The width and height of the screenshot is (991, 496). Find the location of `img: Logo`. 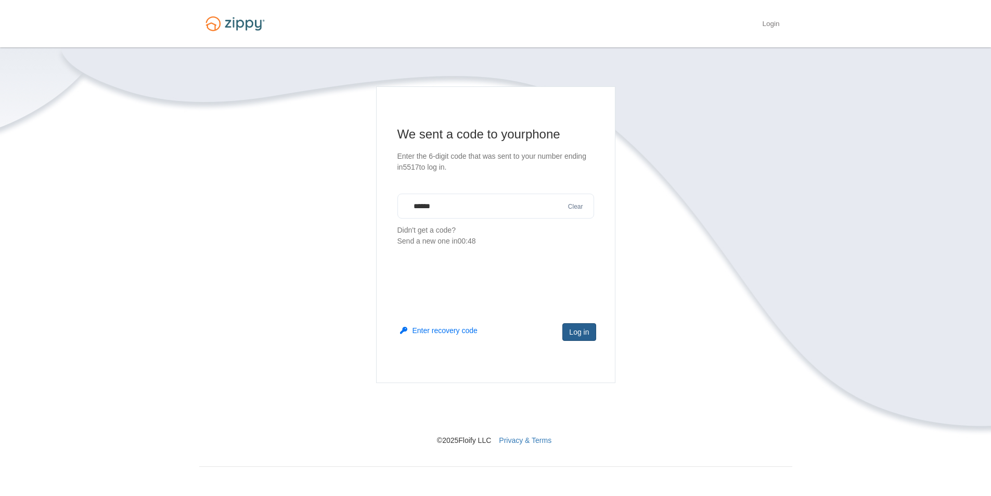

img: Logo is located at coordinates (235, 23).